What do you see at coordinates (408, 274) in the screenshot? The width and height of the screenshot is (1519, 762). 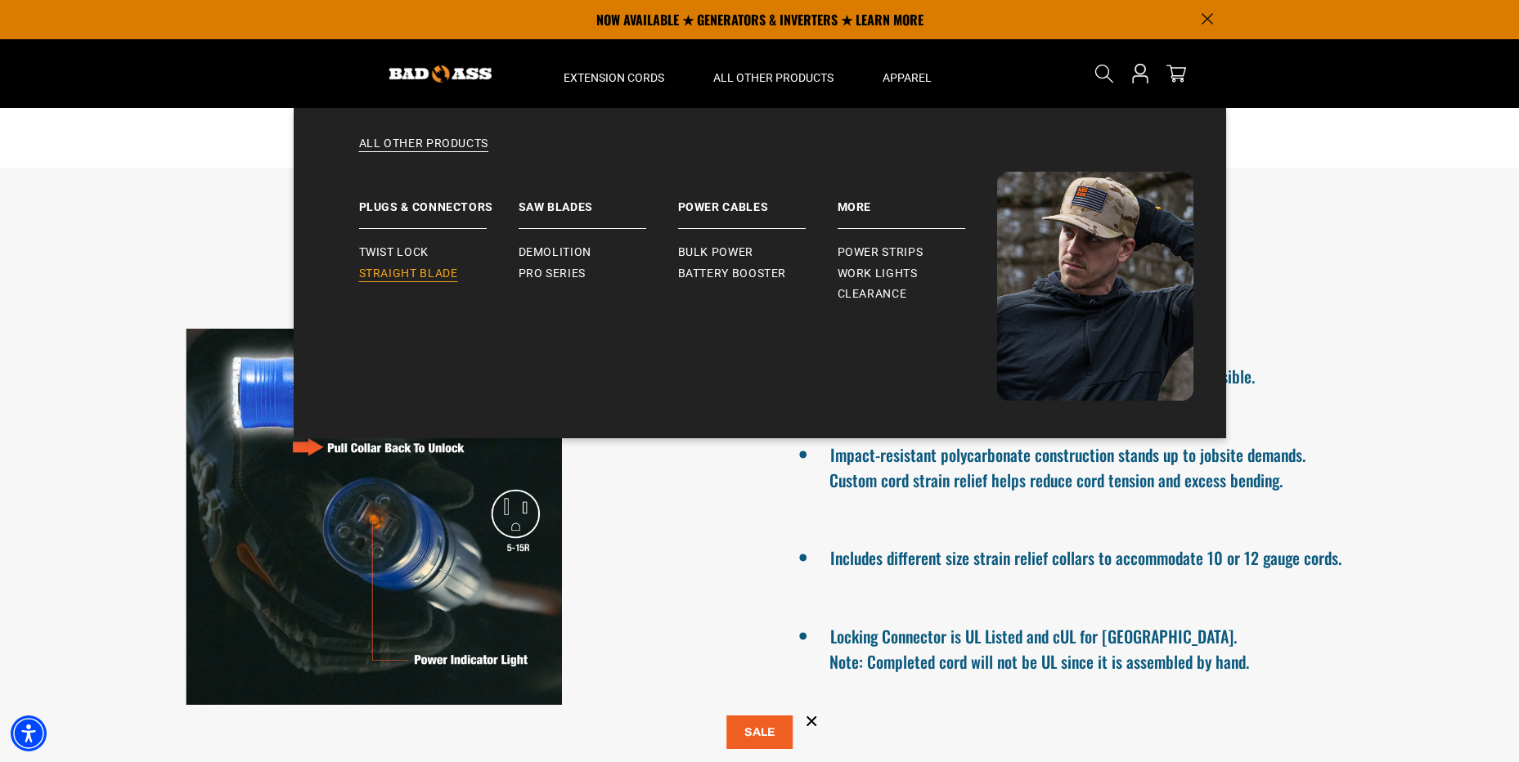 I see `span: Straight Blade` at bounding box center [408, 274].